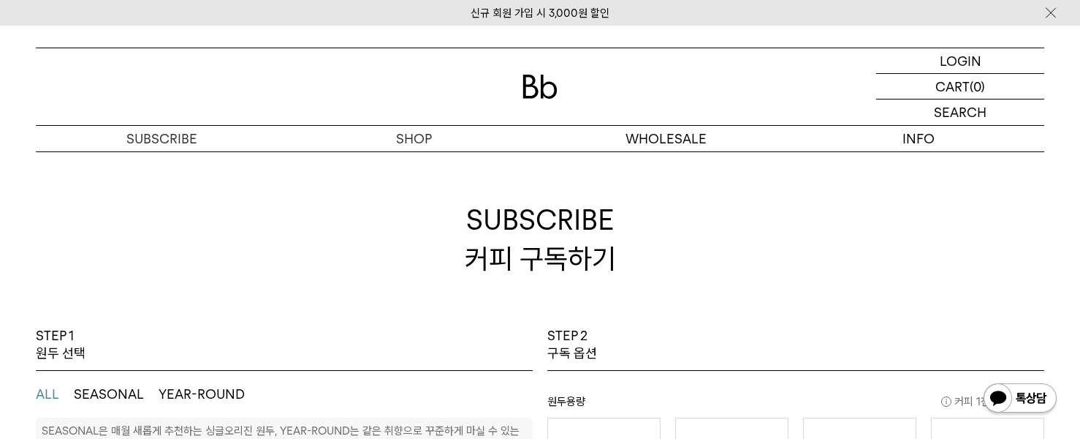 This screenshot has height=439, width=1080. I want to click on p: STEP 2 구독 옵션, so click(572, 344).